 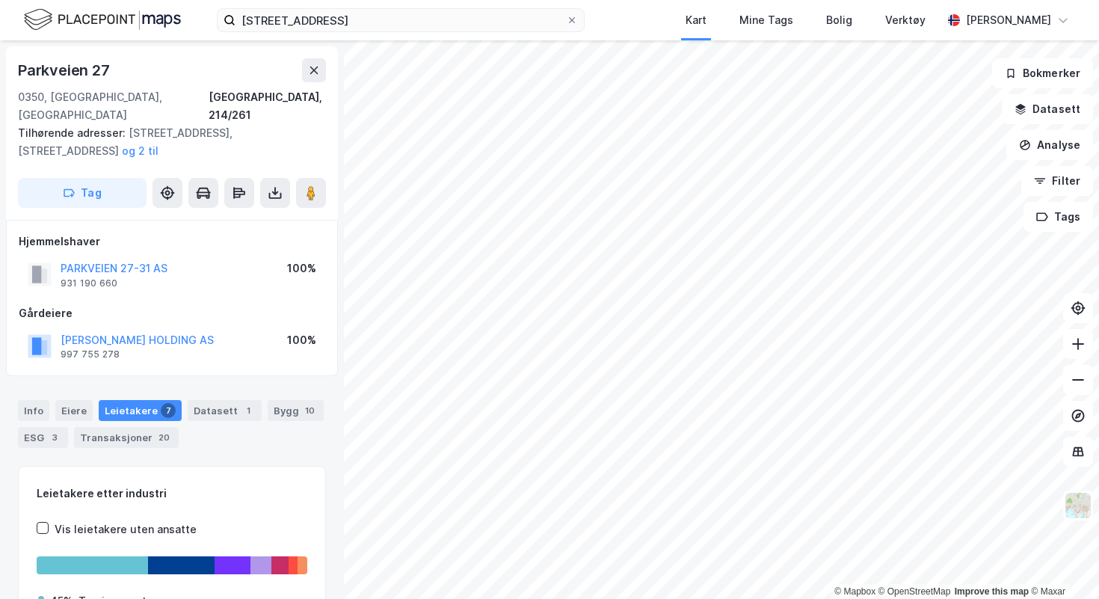 What do you see at coordinates (1062, 563) in the screenshot?
I see `div: Kontrollprogram for chat` at bounding box center [1062, 563].